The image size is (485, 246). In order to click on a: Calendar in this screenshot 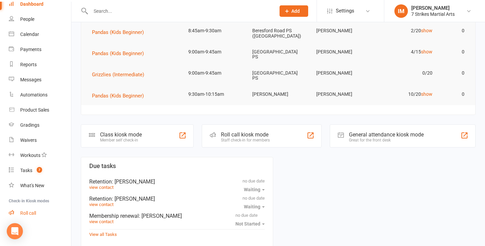, I will do `click(40, 34)`.